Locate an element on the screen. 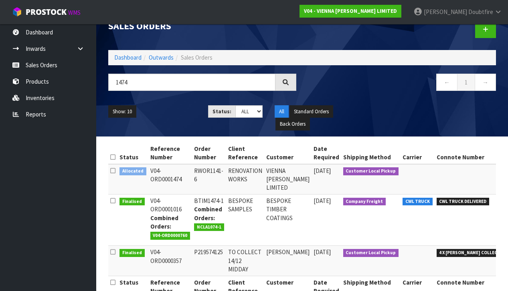 The width and height of the screenshot is (508, 291). td: V04-ORD0000357 is located at coordinates (170, 261).